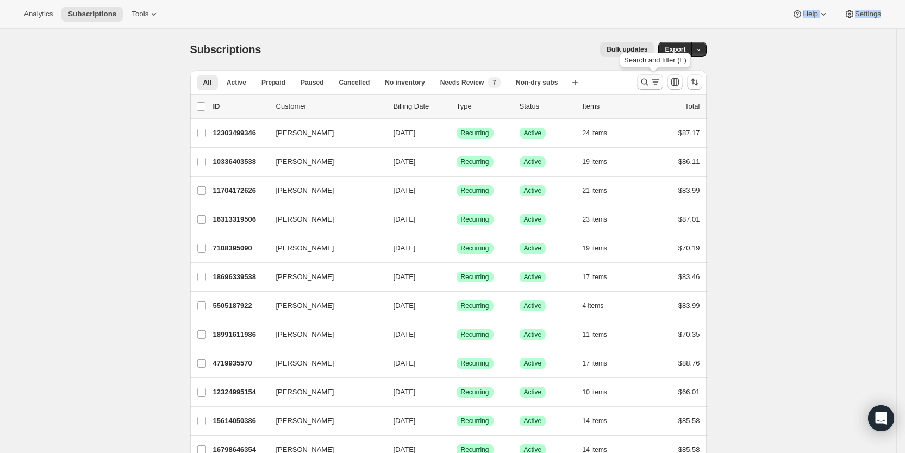 Image resolution: width=905 pixels, height=453 pixels. What do you see at coordinates (240, 220) in the screenshot?
I see `p: 16313319506` at bounding box center [240, 220].